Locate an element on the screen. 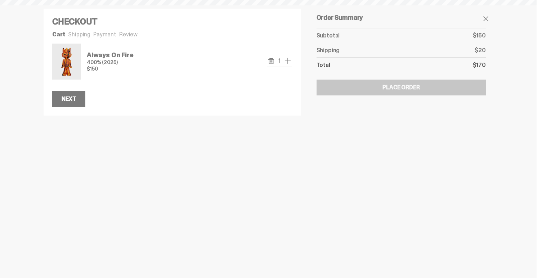  span: 1 is located at coordinates (279, 61).